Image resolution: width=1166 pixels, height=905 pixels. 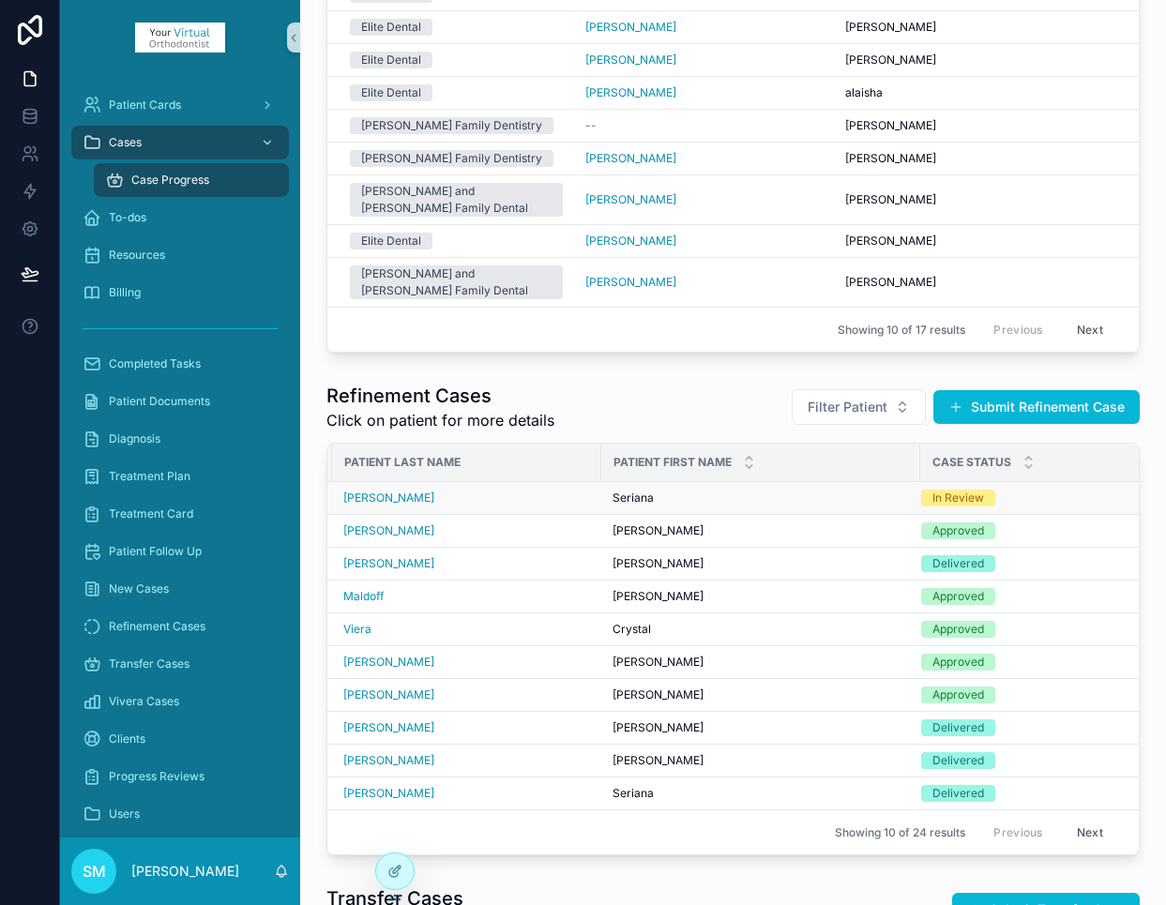 What do you see at coordinates (972, 462) in the screenshot?
I see `span: Case Status` at bounding box center [972, 462].